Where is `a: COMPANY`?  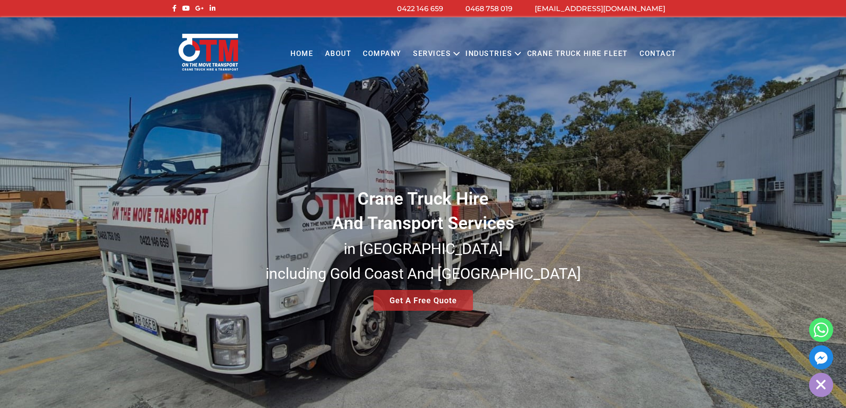 a: COMPANY is located at coordinates (382, 54).